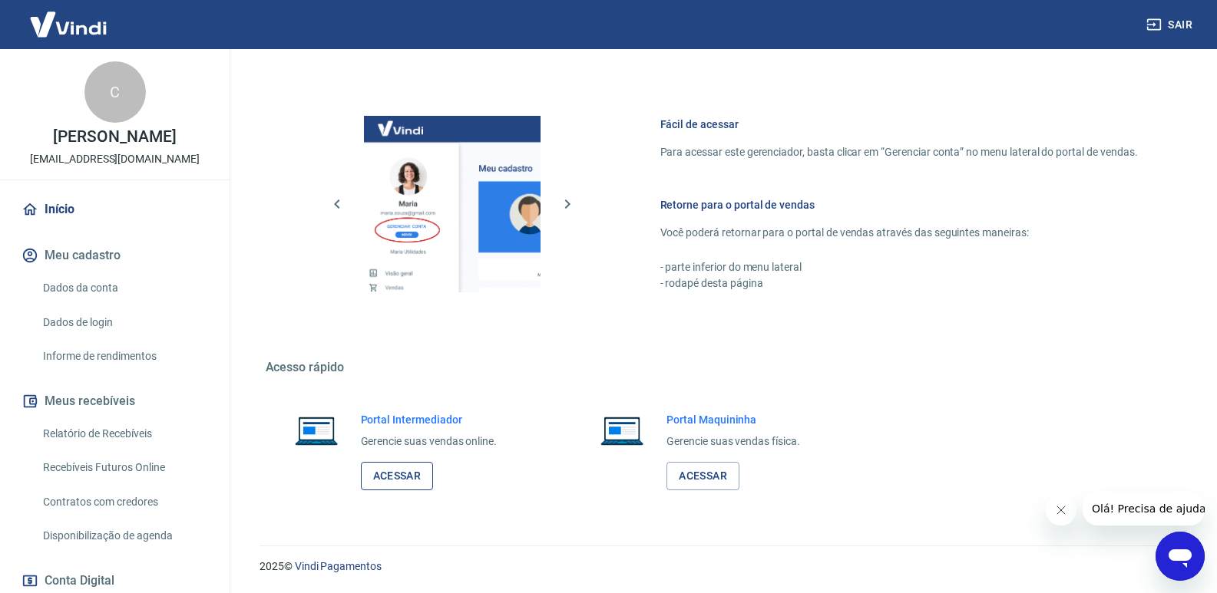 The width and height of the screenshot is (1217, 593). Describe the element at coordinates (114, 210) in the screenshot. I see `a: Início` at that location.